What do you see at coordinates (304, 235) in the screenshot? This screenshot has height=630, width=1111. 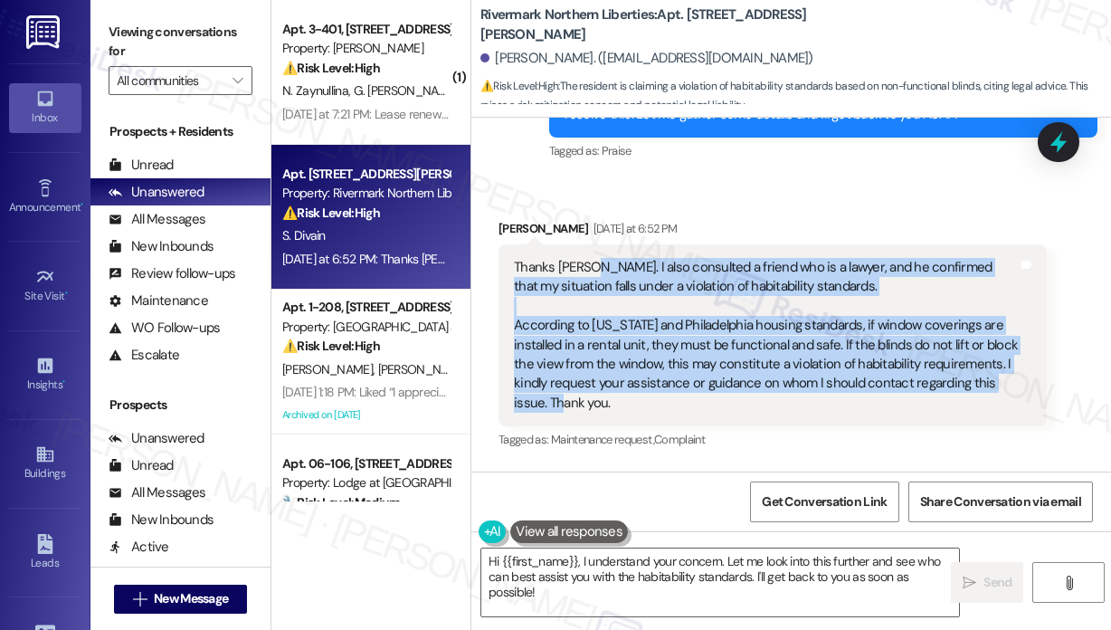 I see `span: S. Divain` at bounding box center [304, 235].